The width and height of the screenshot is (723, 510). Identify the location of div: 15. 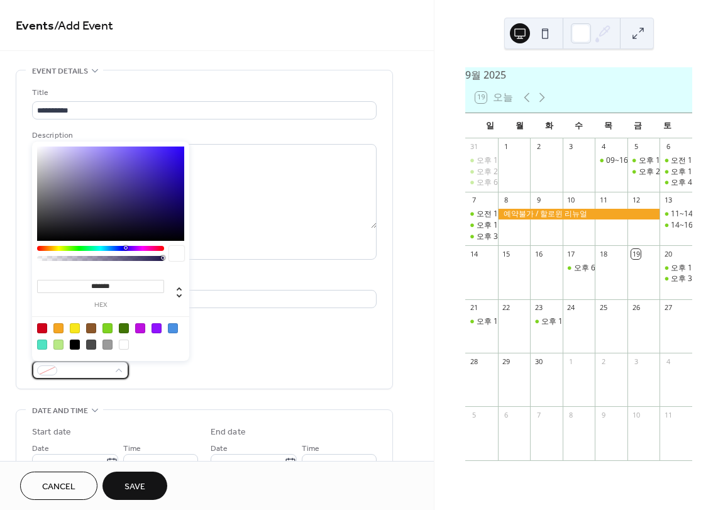
(506, 253).